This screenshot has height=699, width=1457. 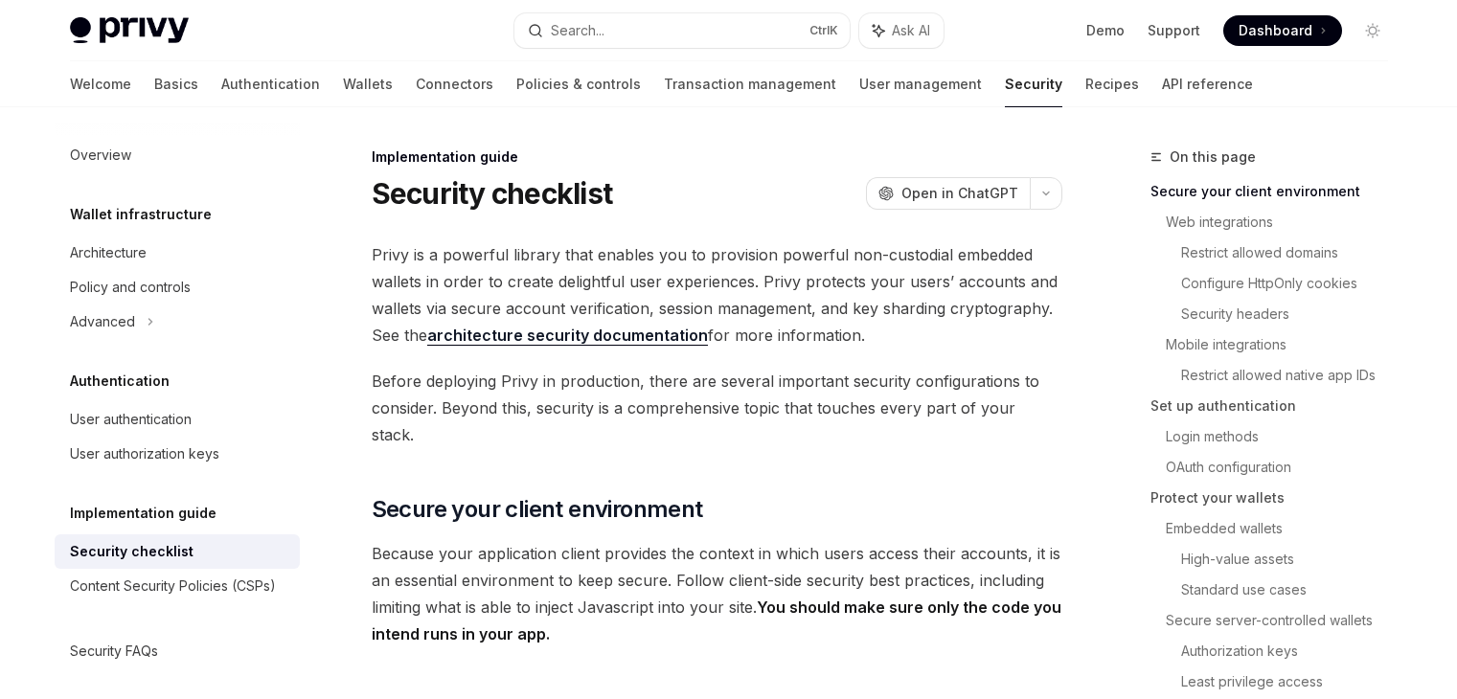 What do you see at coordinates (177, 454) in the screenshot?
I see `a: User authorization keys` at bounding box center [177, 454].